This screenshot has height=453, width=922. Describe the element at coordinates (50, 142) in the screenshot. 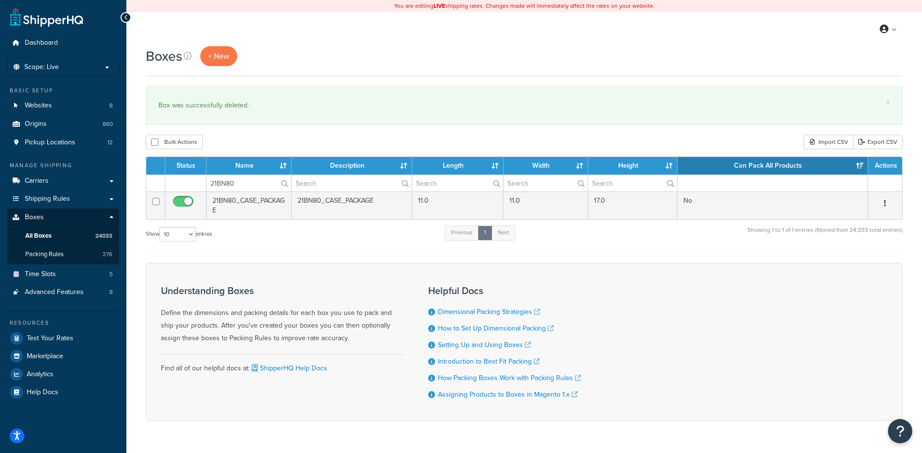

I see `span: Pickup Locations` at that location.